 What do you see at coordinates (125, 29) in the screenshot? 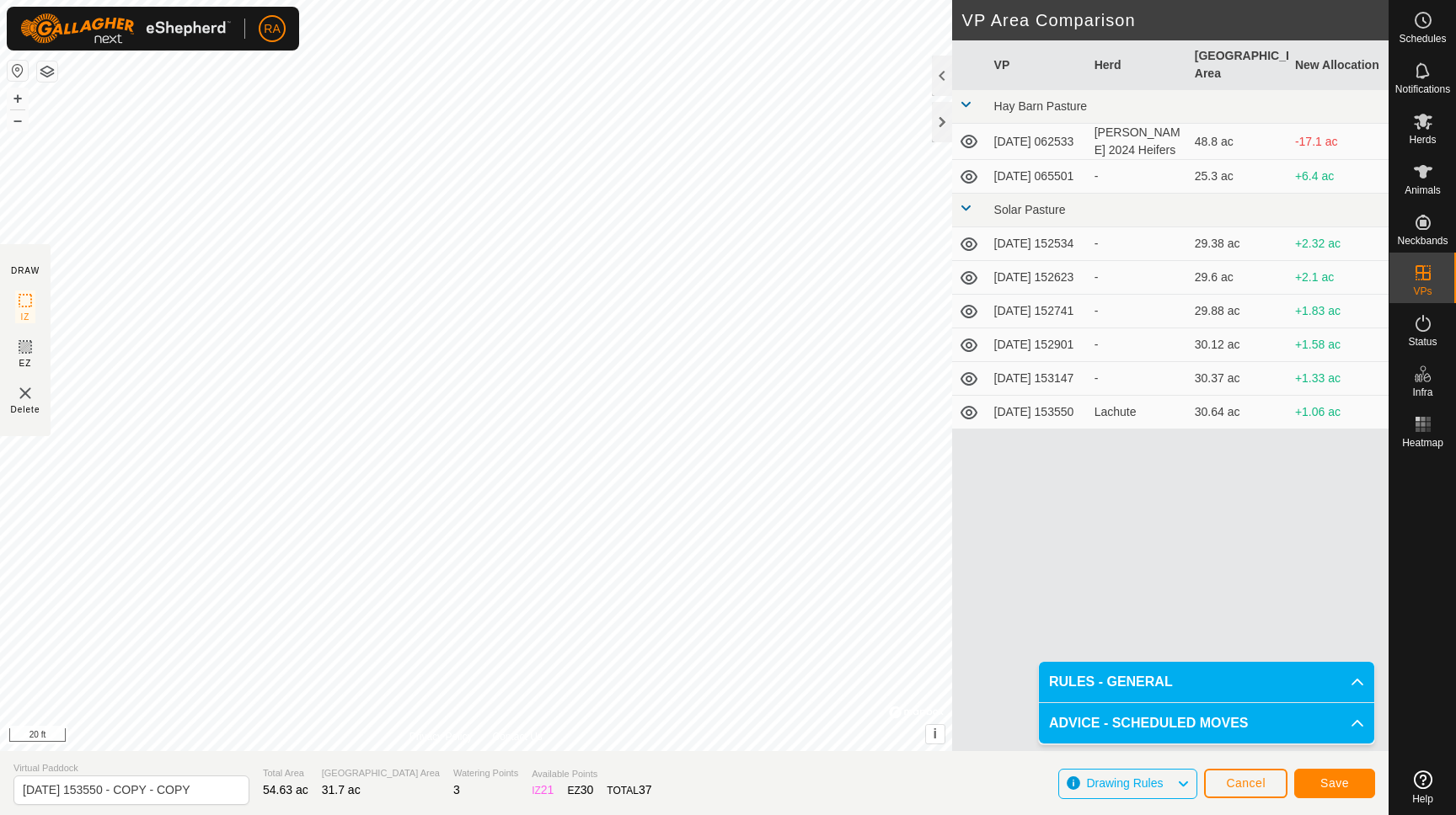
I see `img: Gallagher Logo` at bounding box center [125, 29].